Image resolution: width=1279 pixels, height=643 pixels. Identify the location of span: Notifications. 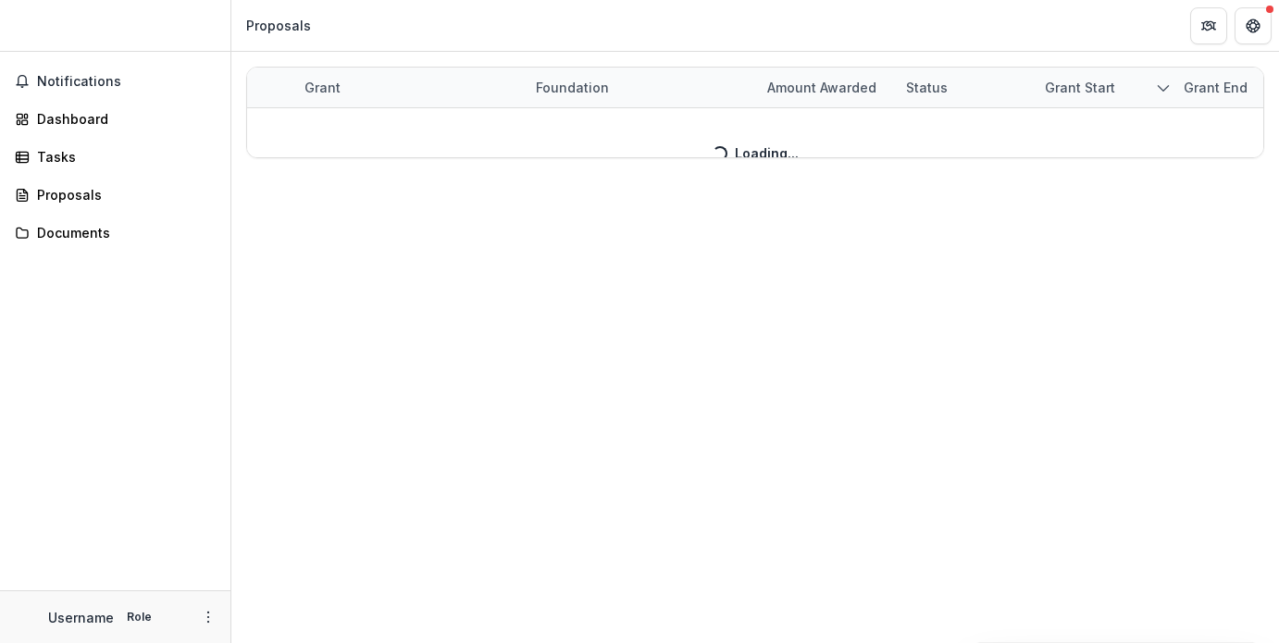
(126, 81).